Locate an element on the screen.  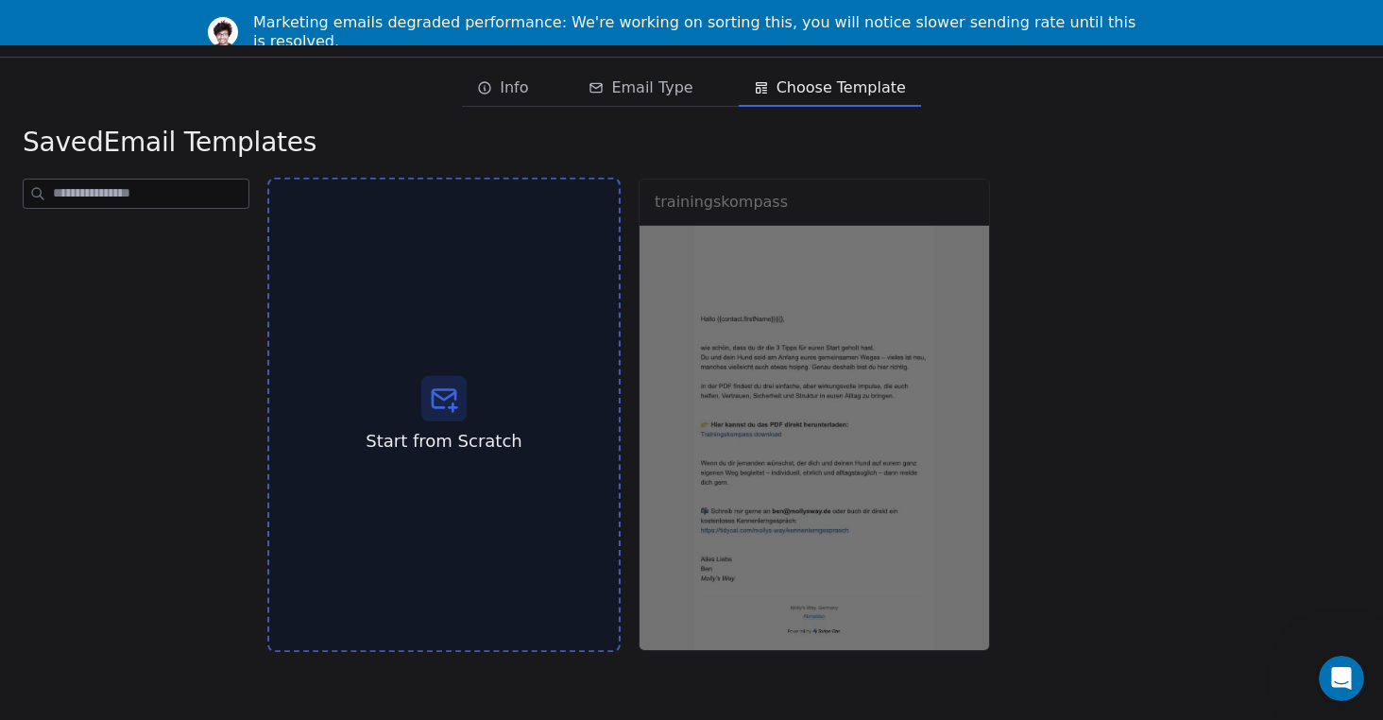
span: Start from Scratch is located at coordinates (443, 441).